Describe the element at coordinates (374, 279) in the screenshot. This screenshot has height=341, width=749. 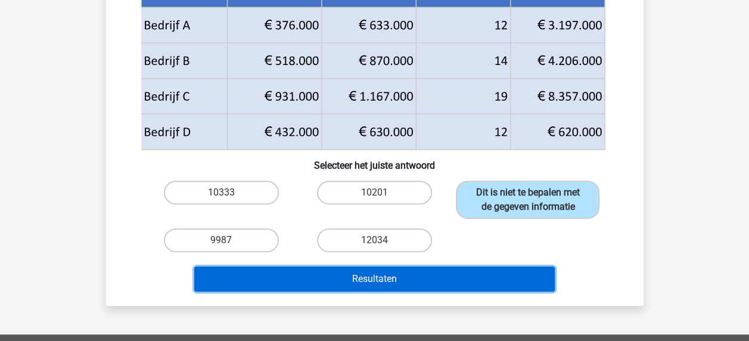
I see `button: Resultaten` at that location.